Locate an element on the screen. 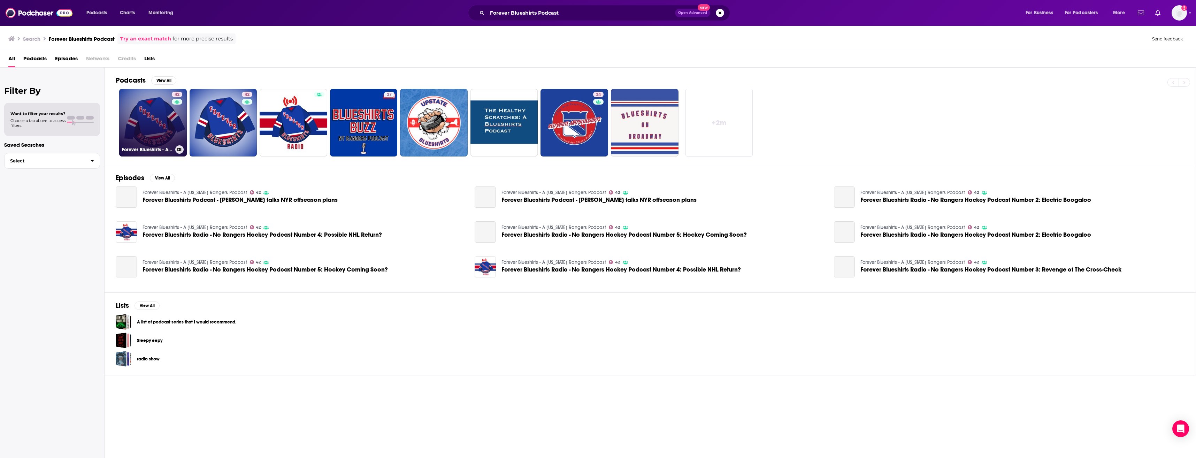  img: User Profile is located at coordinates (1180, 13).